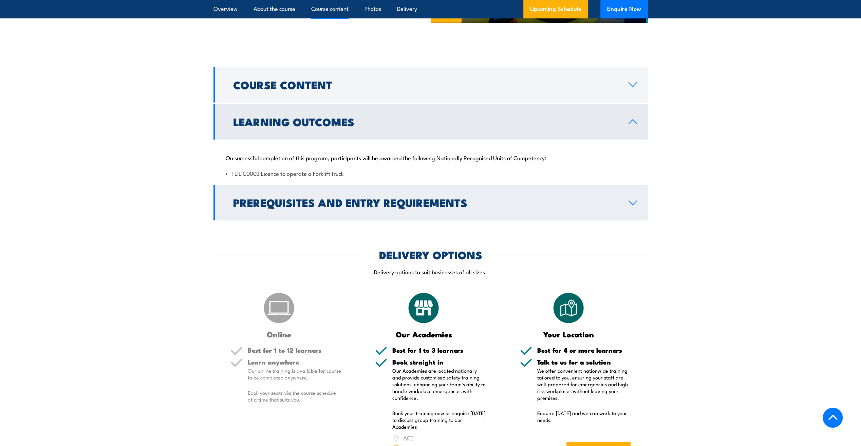  I want to click on p: On successful completion of this program, participants will be awarded the following Nationally R..., so click(431, 157).